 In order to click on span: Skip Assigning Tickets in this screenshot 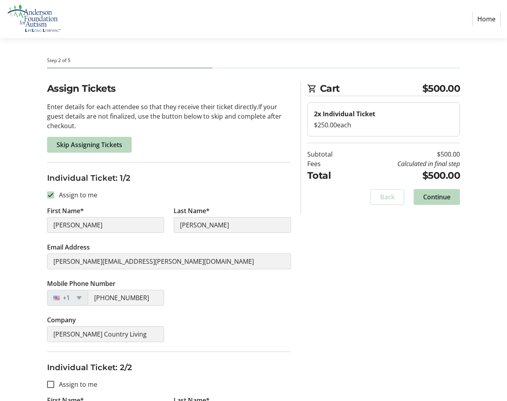, I will do `click(89, 145)`.